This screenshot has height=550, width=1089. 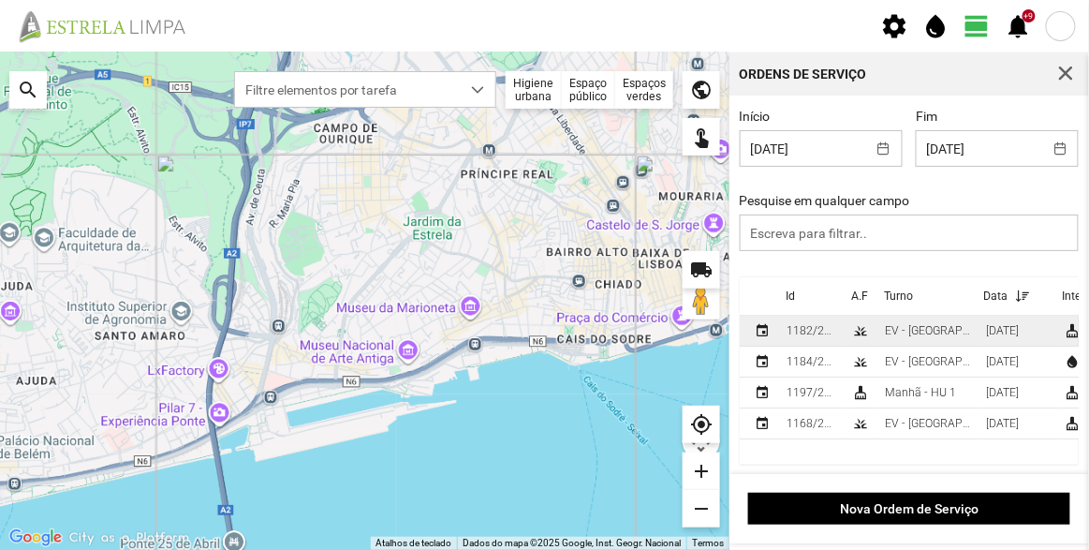 What do you see at coordinates (895, 26) in the screenshot?
I see `span: settings` at bounding box center [895, 26].